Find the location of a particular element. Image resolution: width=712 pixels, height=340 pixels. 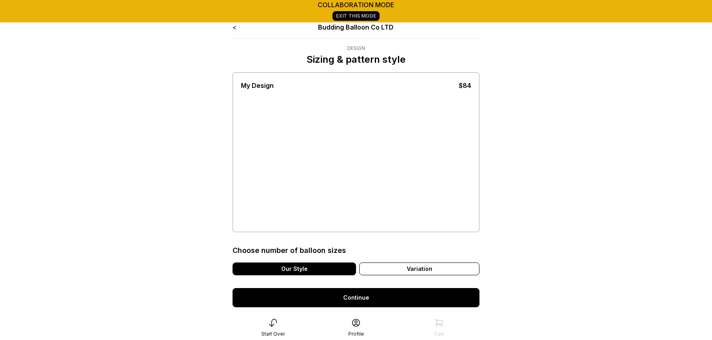

div: Variation is located at coordinates (419, 269).